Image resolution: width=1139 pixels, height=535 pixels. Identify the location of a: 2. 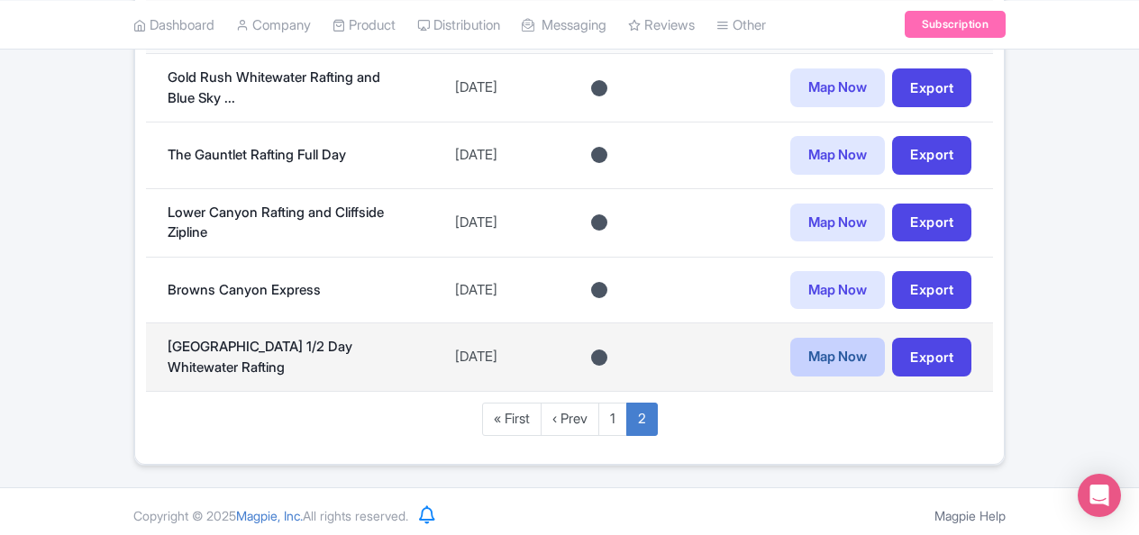
(642, 419).